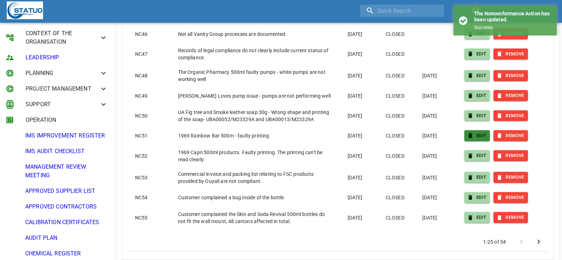  What do you see at coordinates (141, 116) in the screenshot?
I see `span: NC50` at bounding box center [141, 116].